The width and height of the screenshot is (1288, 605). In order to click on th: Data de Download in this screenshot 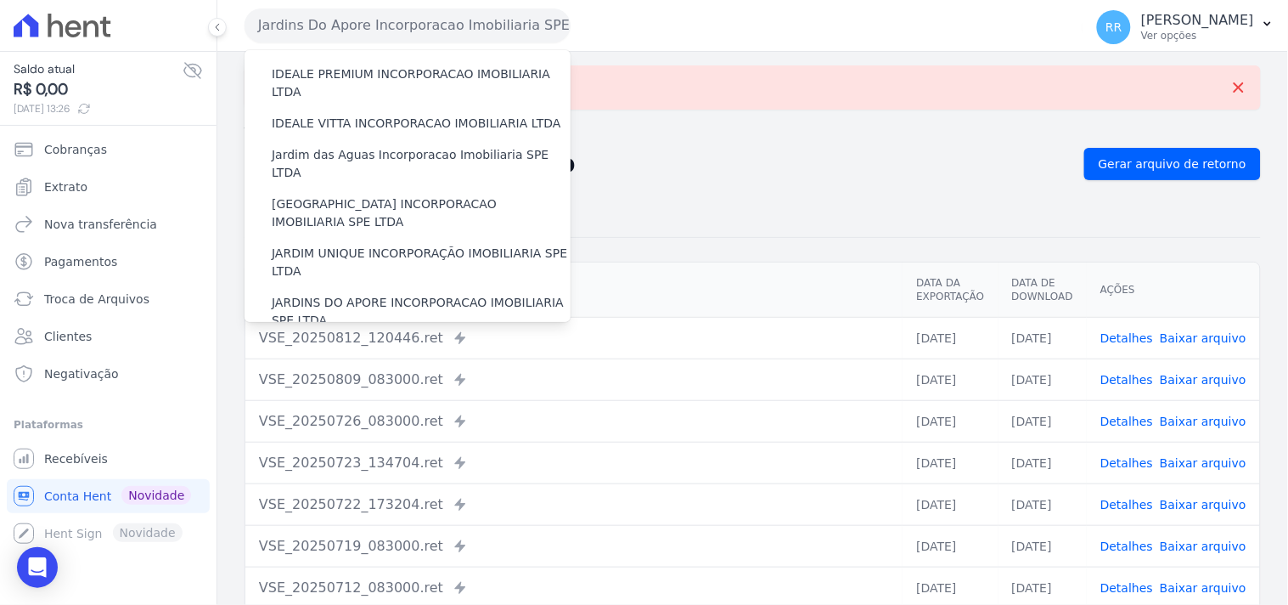, I will do `click(1043, 290)`.